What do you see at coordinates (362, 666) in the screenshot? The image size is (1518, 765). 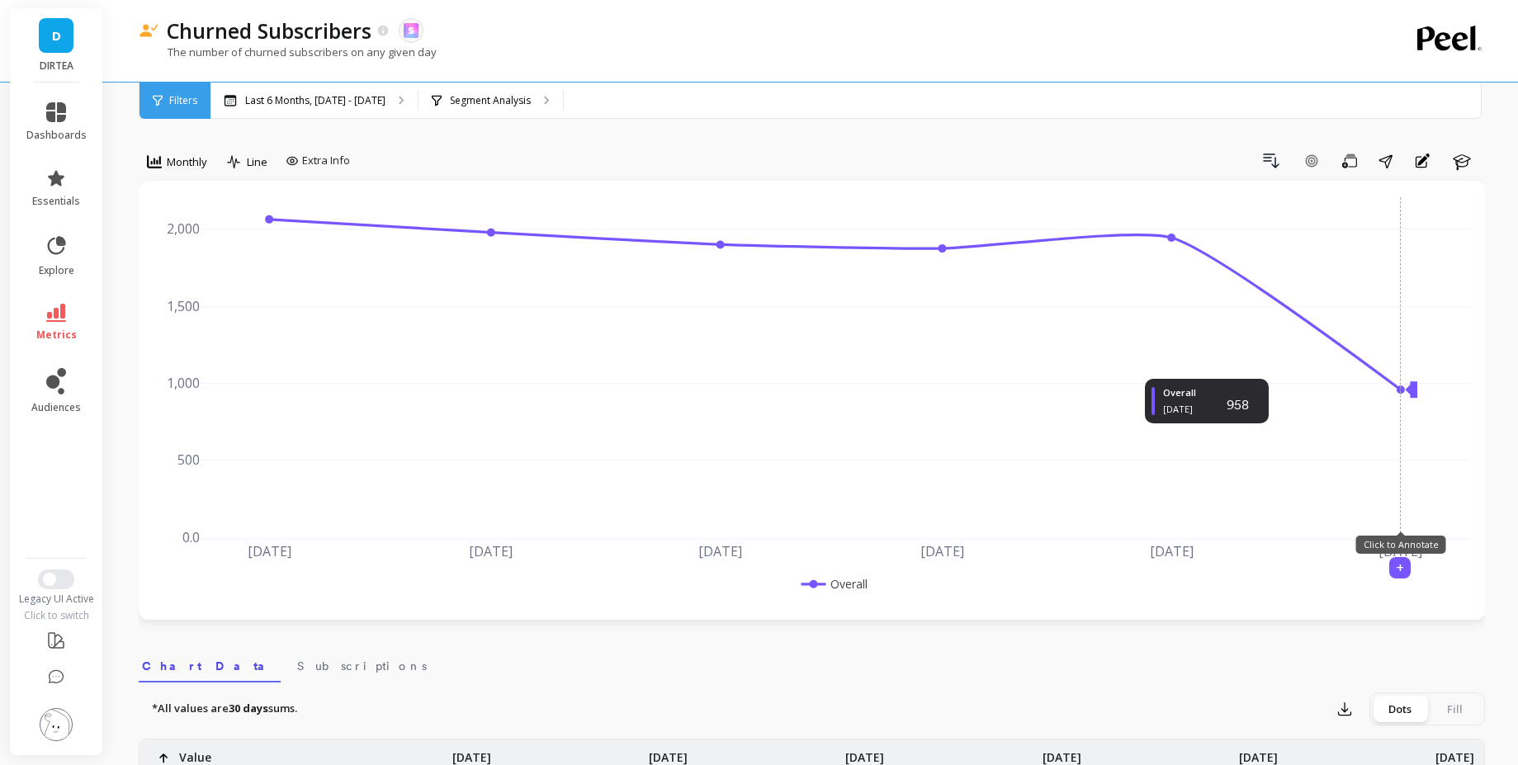 I see `span: Subscriptions` at bounding box center [362, 666].